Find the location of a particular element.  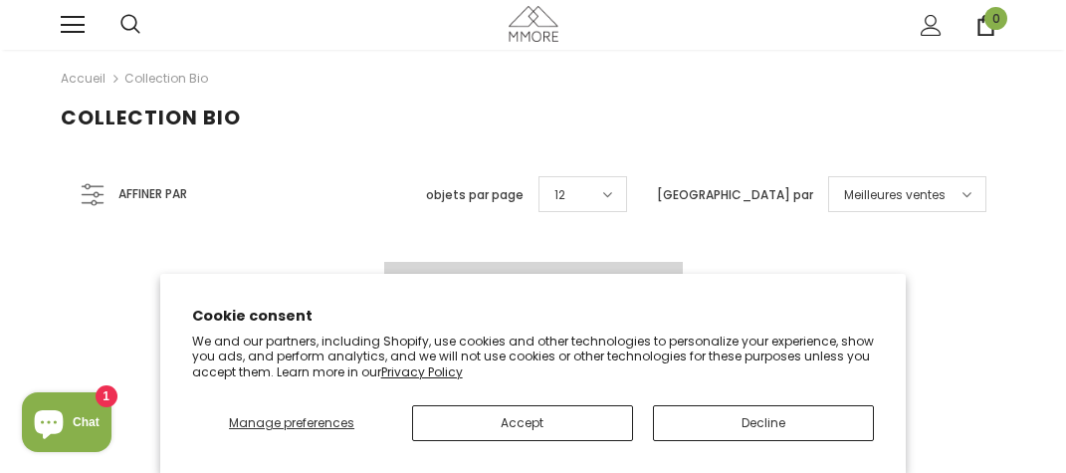

a: Privacy Policy is located at coordinates (422, 371).